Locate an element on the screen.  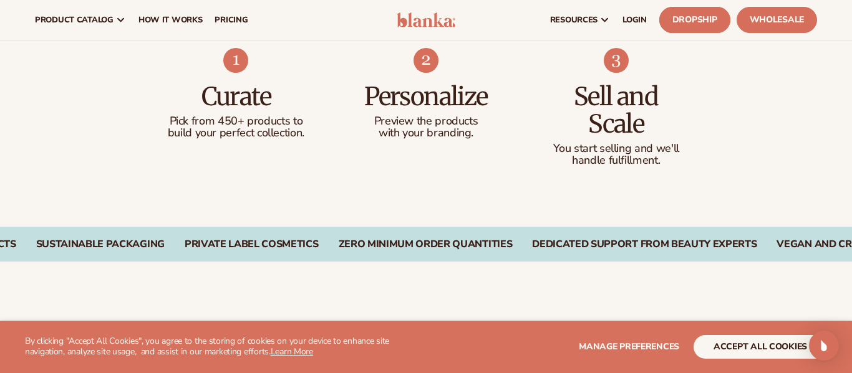
p: with your branding. is located at coordinates (426, 133).